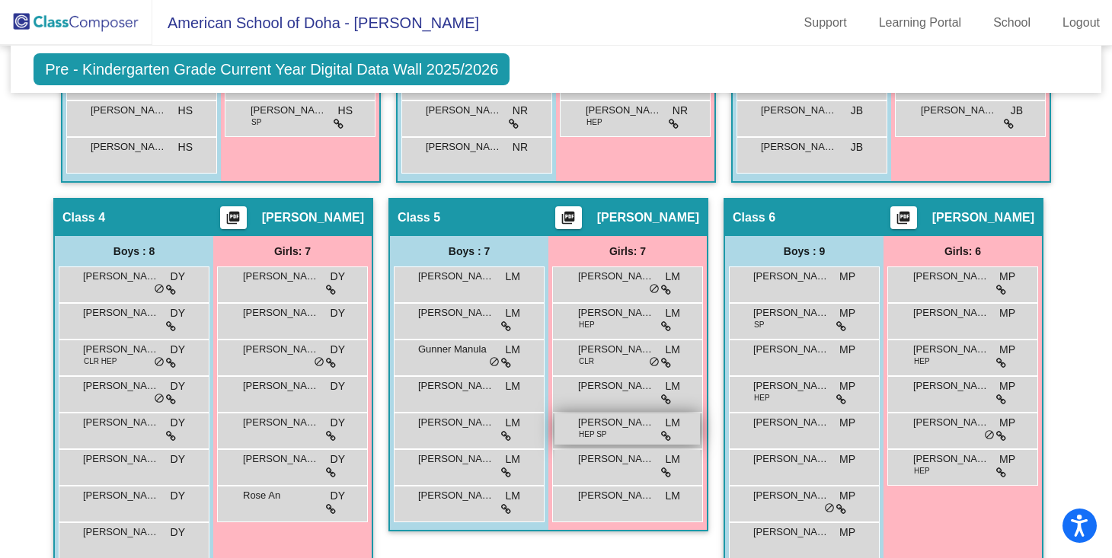 This screenshot has height=558, width=1112. Describe the element at coordinates (84, 218) in the screenshot. I see `span: Class 4` at that location.